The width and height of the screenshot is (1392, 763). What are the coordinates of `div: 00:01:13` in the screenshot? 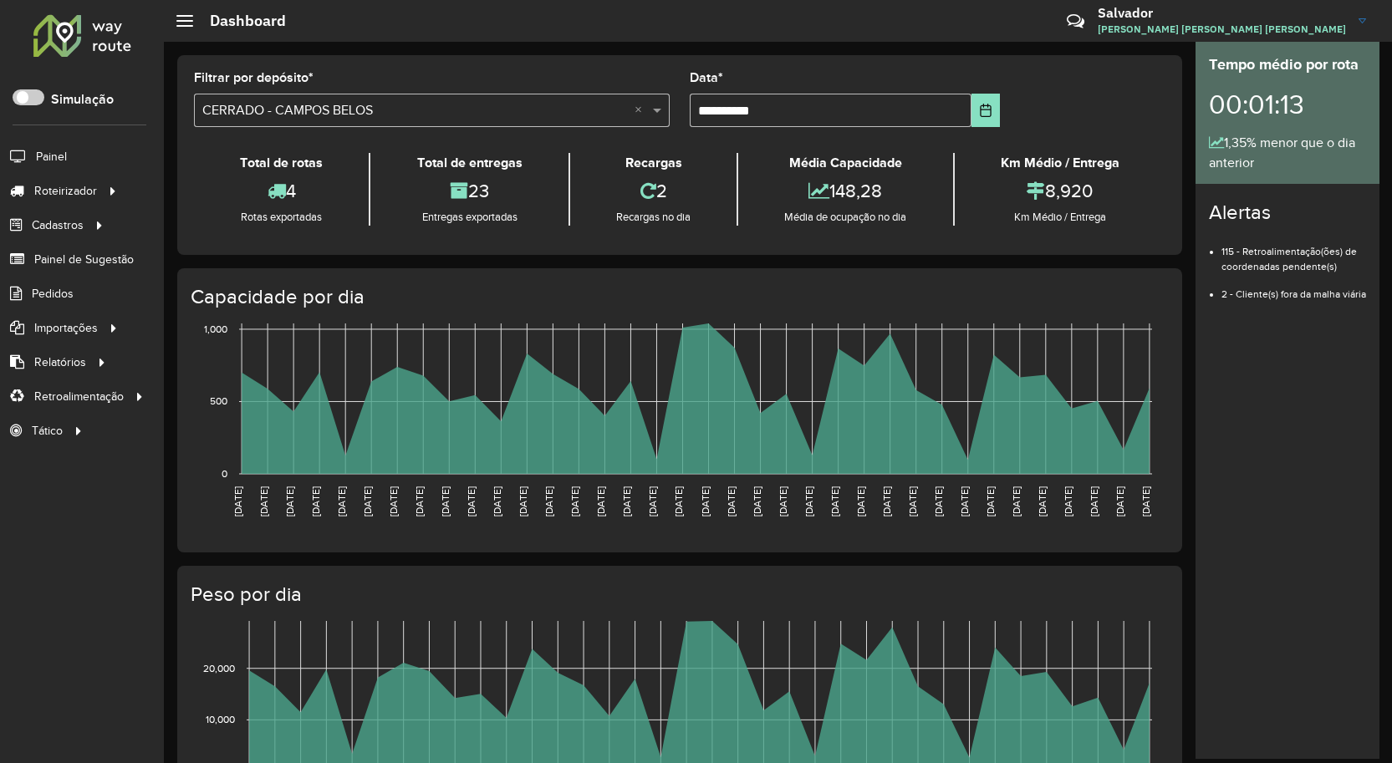 It's located at (1287, 104).